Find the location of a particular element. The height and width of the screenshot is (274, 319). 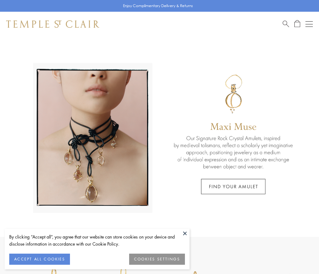

div: By clicking “Accept all”, you agree that our website can store cookies on your device and disclos... is located at coordinates (97, 240).